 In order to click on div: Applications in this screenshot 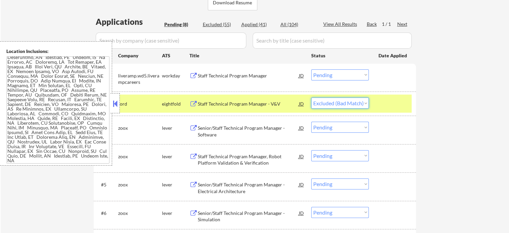, I will do `click(129, 22)`.